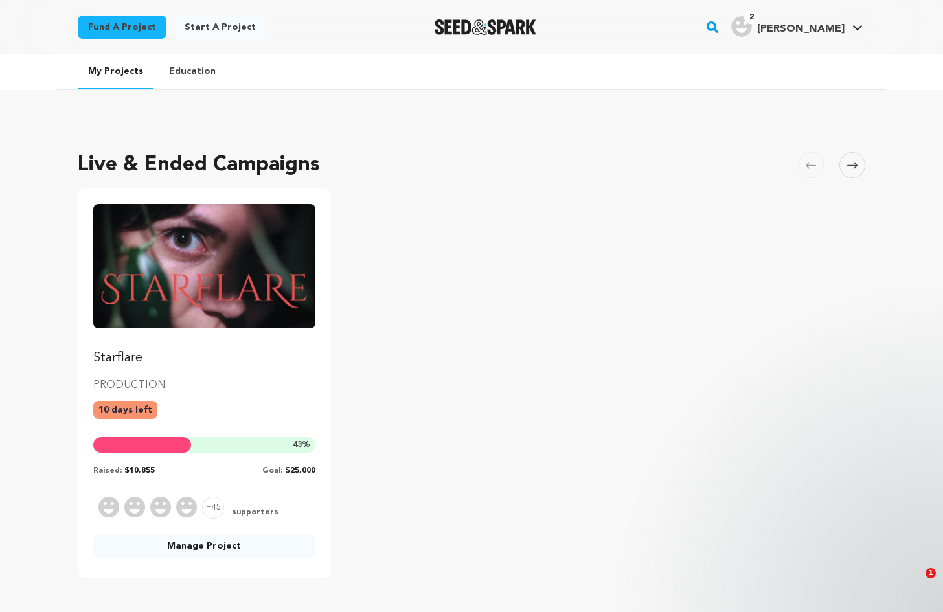 This screenshot has width=943, height=612. What do you see at coordinates (115, 72) in the screenshot?
I see `a: My Projects` at bounding box center [115, 72].